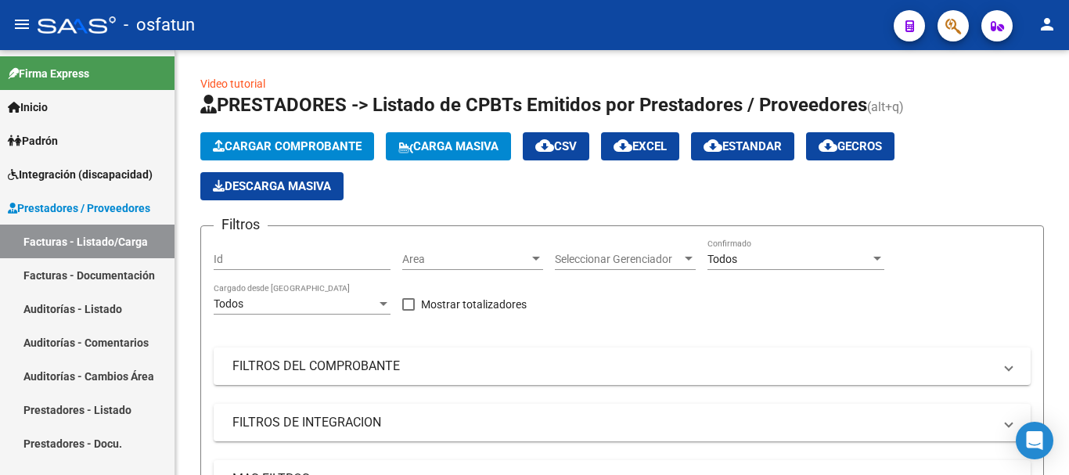 The width and height of the screenshot is (1069, 475). Describe the element at coordinates (534, 105) in the screenshot. I see `span: PRESTADORES -> Listado de CPBTs Emitidos por Prestadores / Proveedores` at that location.